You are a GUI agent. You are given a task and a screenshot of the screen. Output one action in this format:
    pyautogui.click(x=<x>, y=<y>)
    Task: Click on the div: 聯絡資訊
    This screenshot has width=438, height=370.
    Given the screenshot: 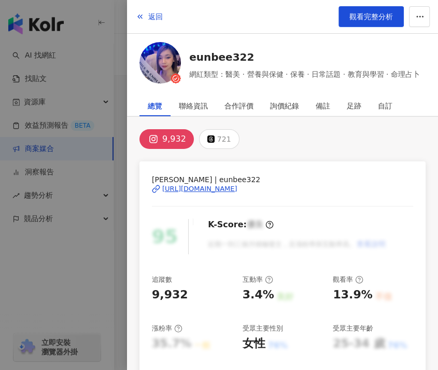 What is the action you would take?
    pyautogui.click(x=193, y=106)
    